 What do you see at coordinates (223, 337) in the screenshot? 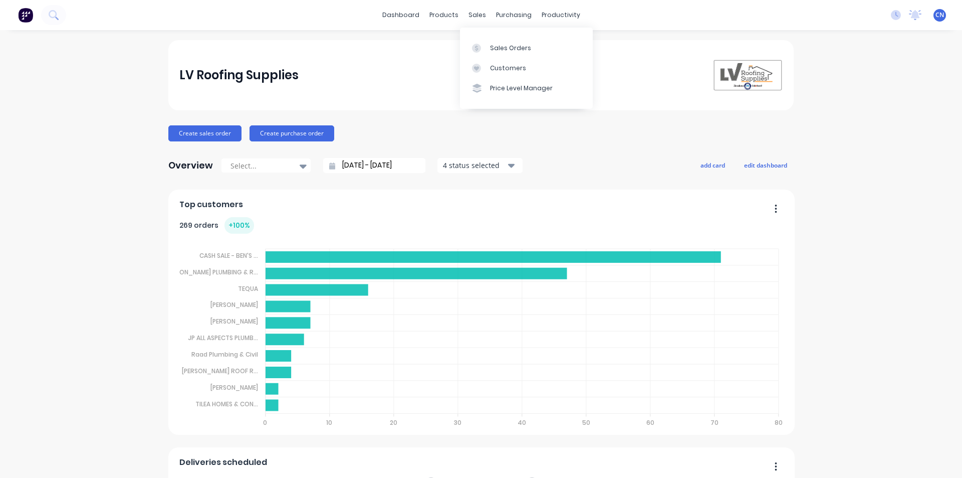
I see `tspan: JP ALL ASPECTS PLUMB...` at bounding box center [223, 337].